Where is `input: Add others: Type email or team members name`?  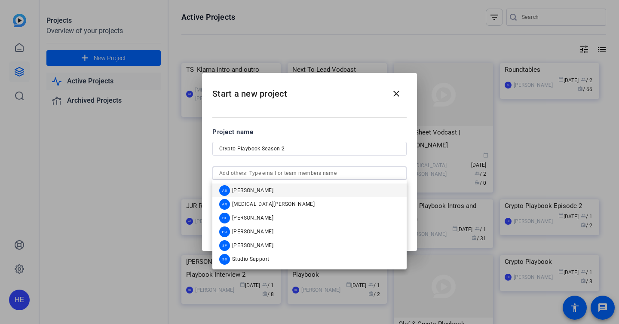 input: Add others: Type email or team members name is located at coordinates (309, 173).